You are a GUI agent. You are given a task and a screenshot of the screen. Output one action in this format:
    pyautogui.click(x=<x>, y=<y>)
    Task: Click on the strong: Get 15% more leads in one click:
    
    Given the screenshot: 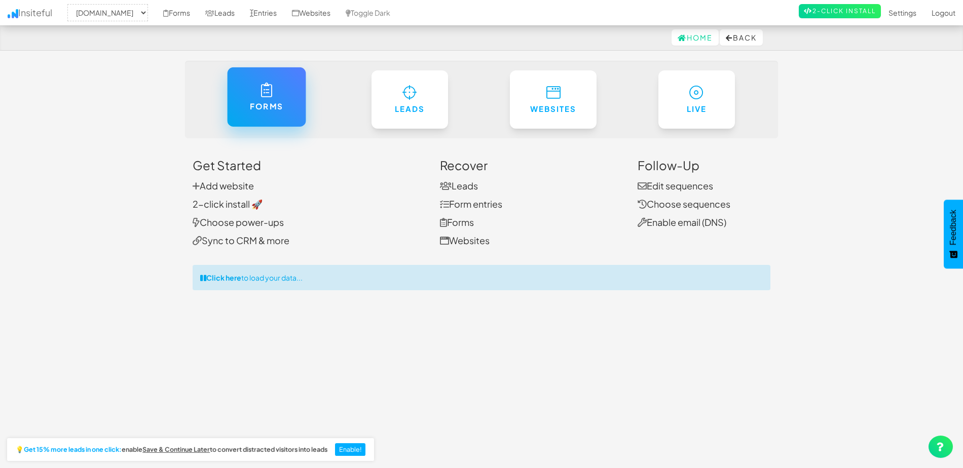 What is the action you would take?
    pyautogui.click(x=72, y=450)
    